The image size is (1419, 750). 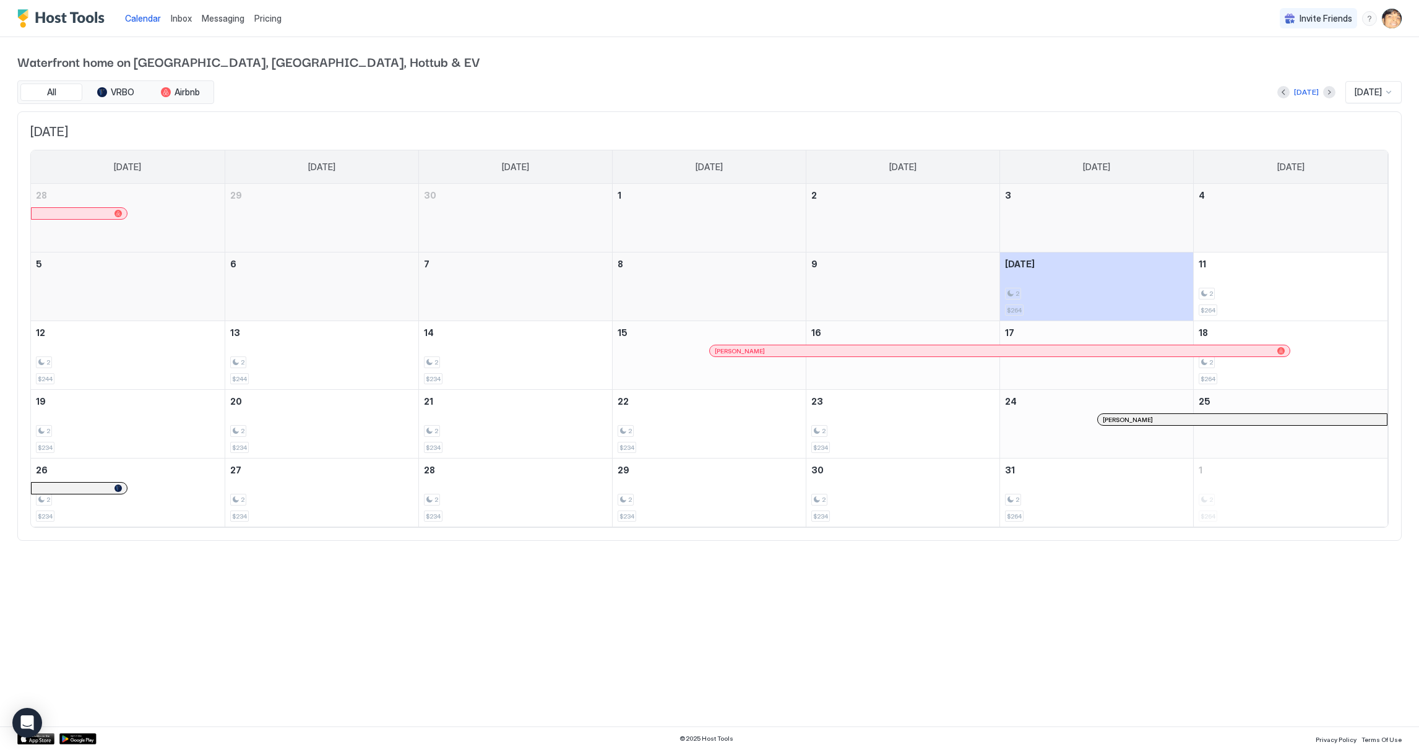 I want to click on td: October 19, 2025, so click(x=128, y=424).